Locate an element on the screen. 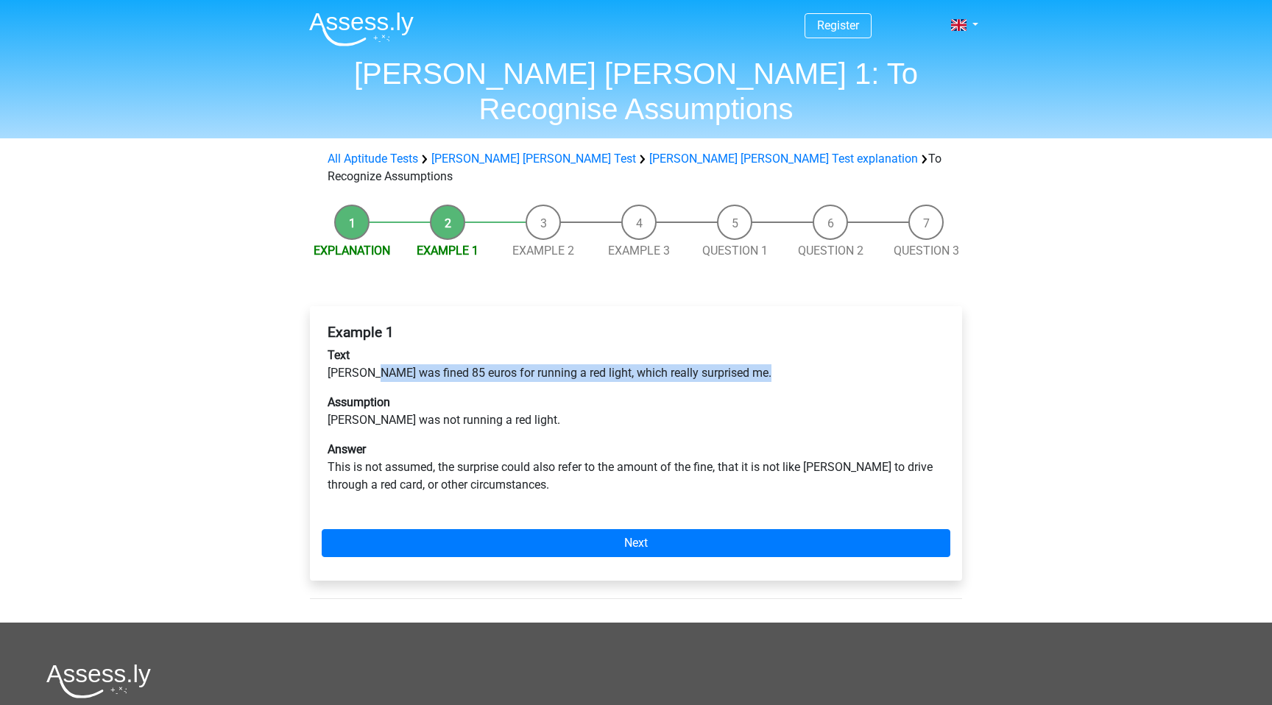 The width and height of the screenshot is (1272, 705). a: Example 2 is located at coordinates (543, 250).